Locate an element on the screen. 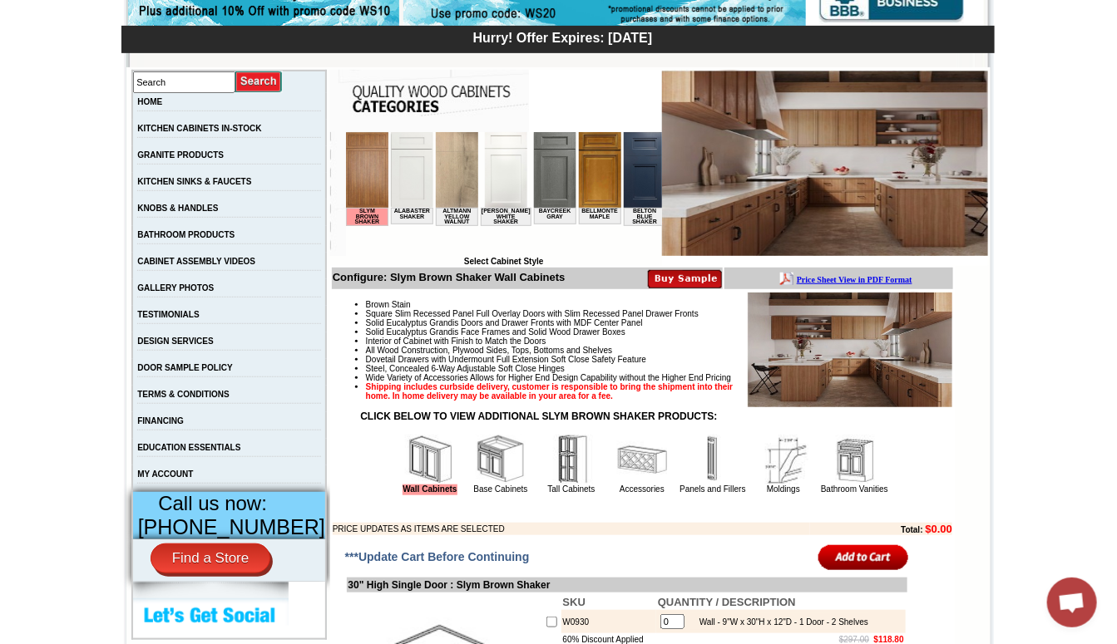 The image size is (1117, 644). b: Select Cabinet Style is located at coordinates (504, 261).